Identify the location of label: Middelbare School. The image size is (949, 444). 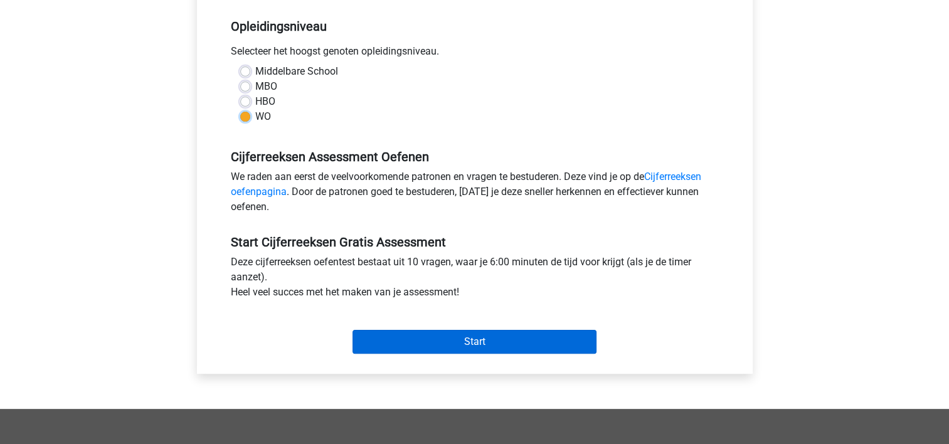
(297, 72).